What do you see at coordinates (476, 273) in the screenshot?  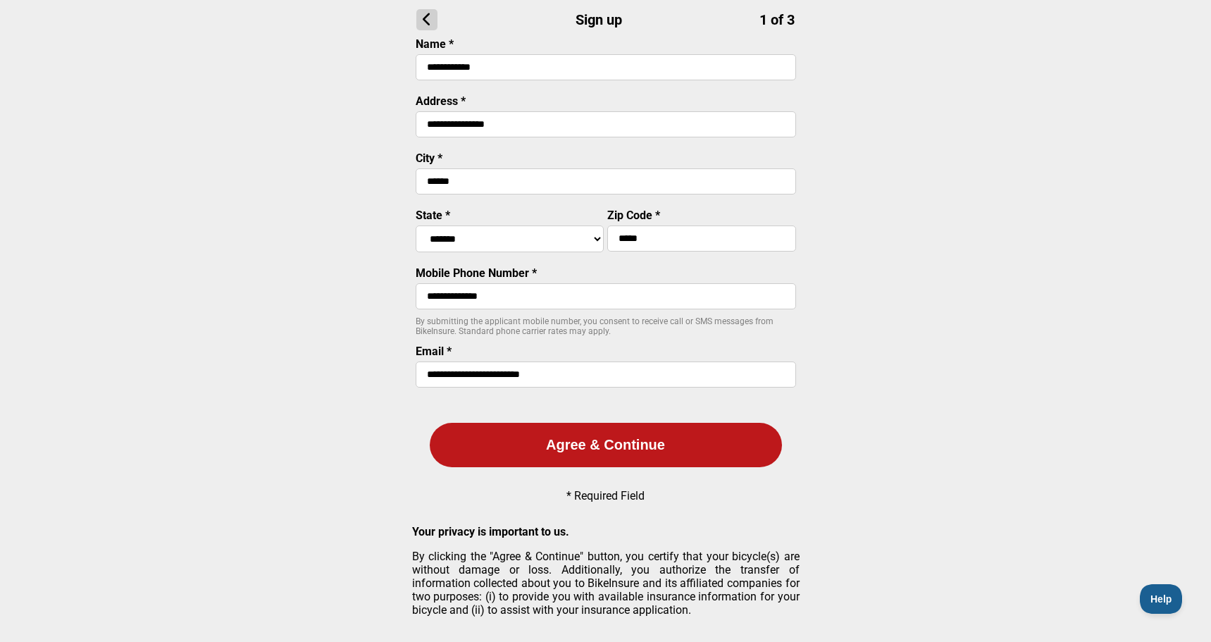 I see `label: Mobile Phone Number *` at bounding box center [476, 273].